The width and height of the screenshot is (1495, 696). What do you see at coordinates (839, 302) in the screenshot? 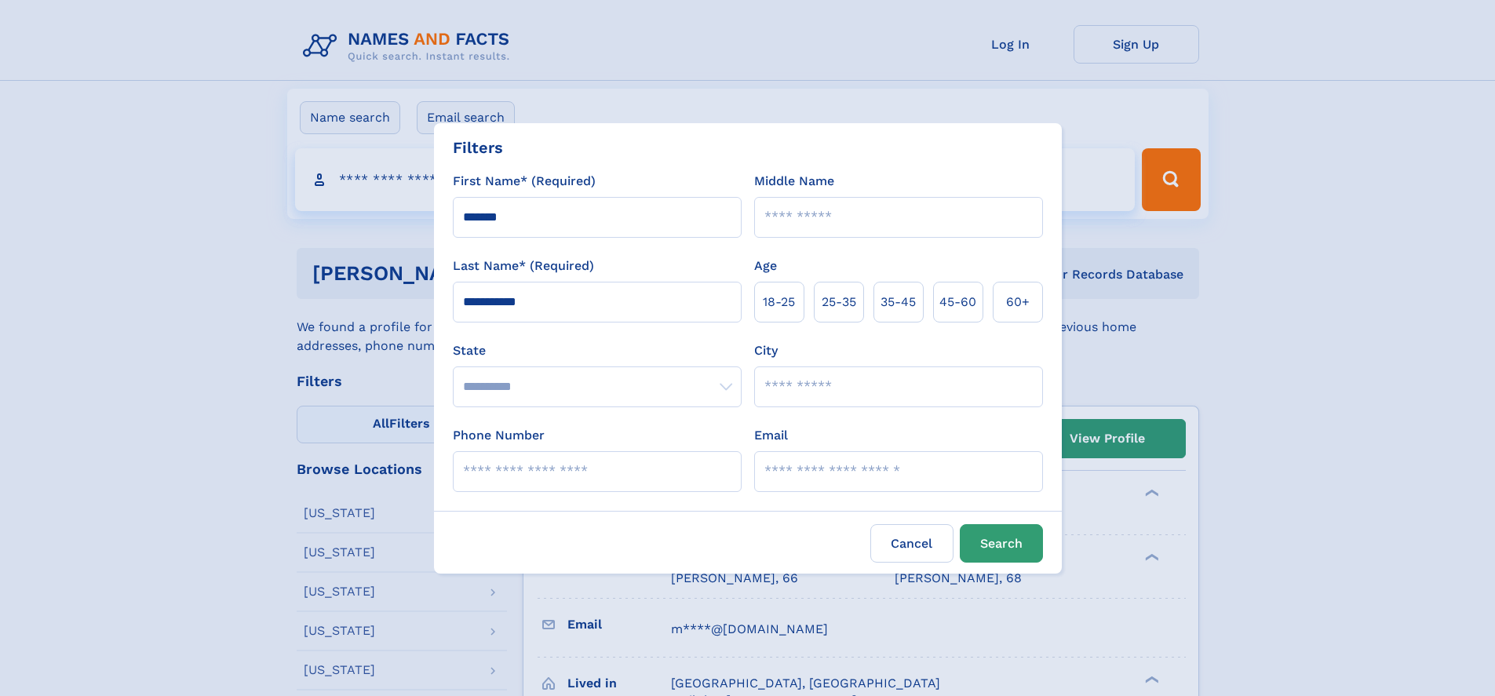
I see `span: 25‑35` at bounding box center [839, 302].